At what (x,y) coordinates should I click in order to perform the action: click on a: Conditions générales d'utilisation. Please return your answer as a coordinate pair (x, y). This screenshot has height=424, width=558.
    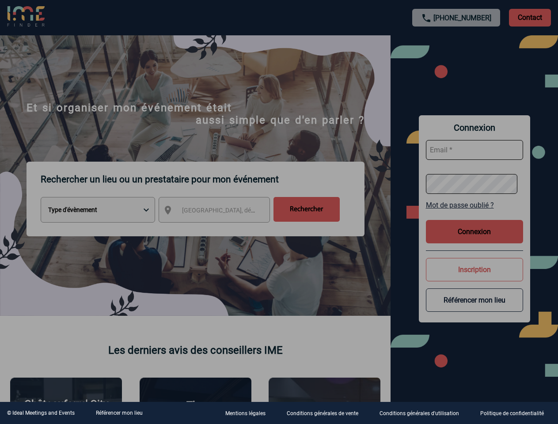
    Looking at the image, I should click on (423, 413).